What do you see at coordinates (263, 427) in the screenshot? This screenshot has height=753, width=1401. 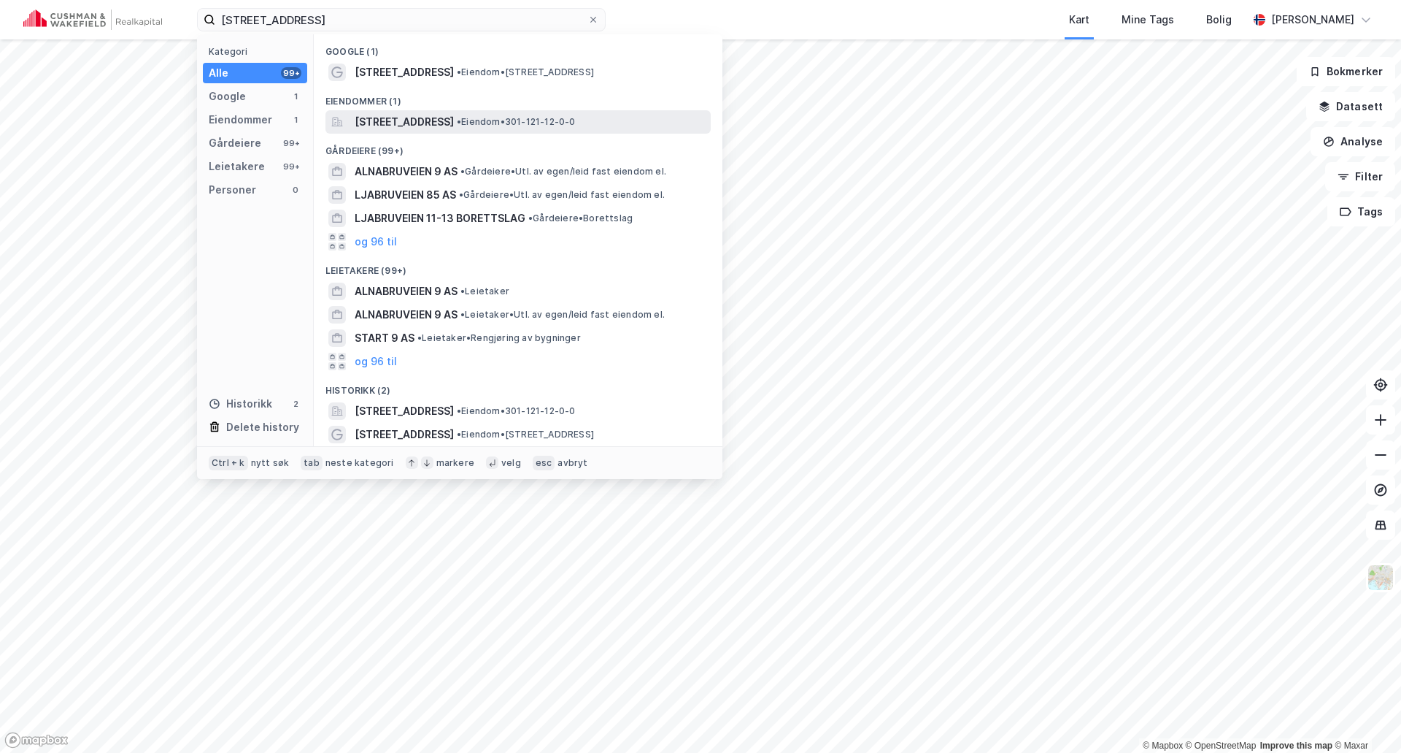 I see `div: Delete history` at bounding box center [263, 427].